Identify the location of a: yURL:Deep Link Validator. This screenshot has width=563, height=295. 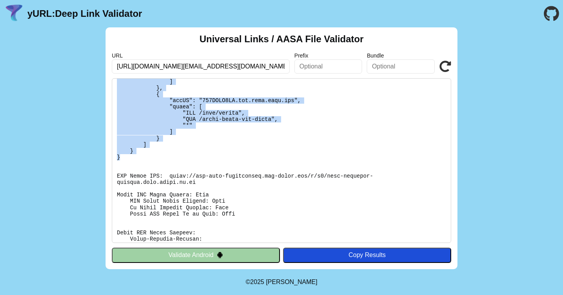
(85, 14).